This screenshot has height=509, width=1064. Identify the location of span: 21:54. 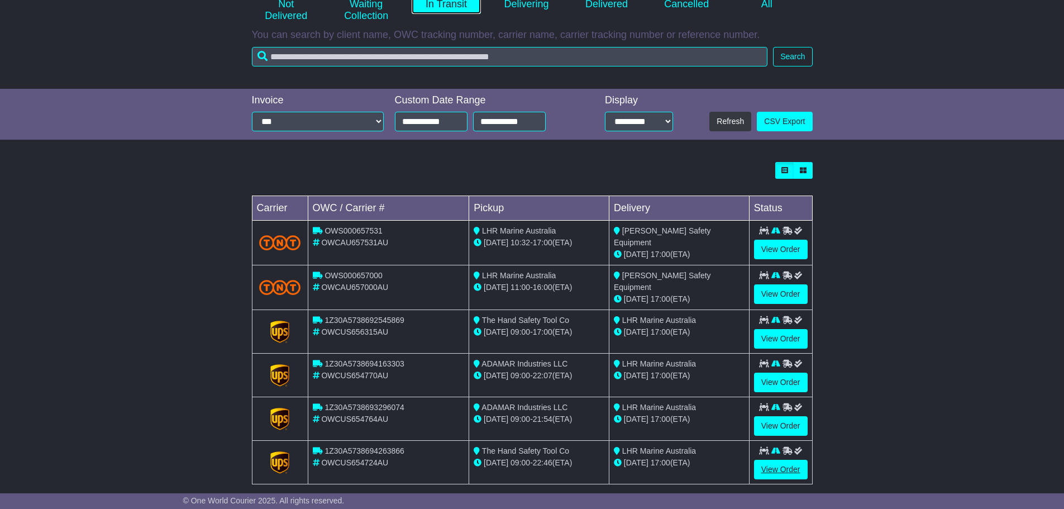
(543, 419).